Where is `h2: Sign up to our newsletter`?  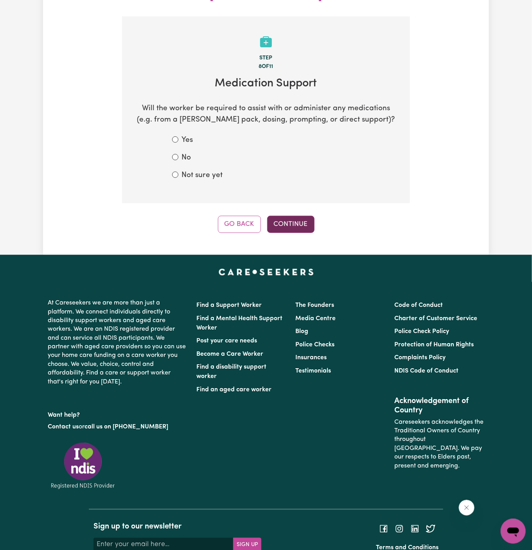
h2: Sign up to our newsletter is located at coordinates (177, 527).